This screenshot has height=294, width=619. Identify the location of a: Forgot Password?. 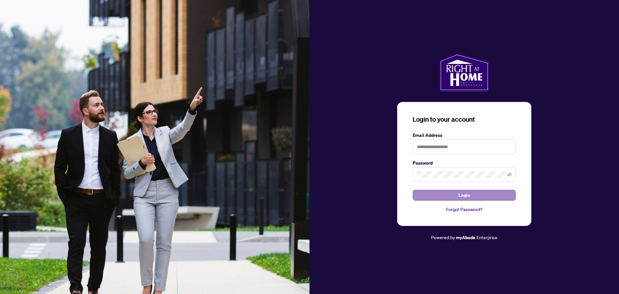
(464, 209).